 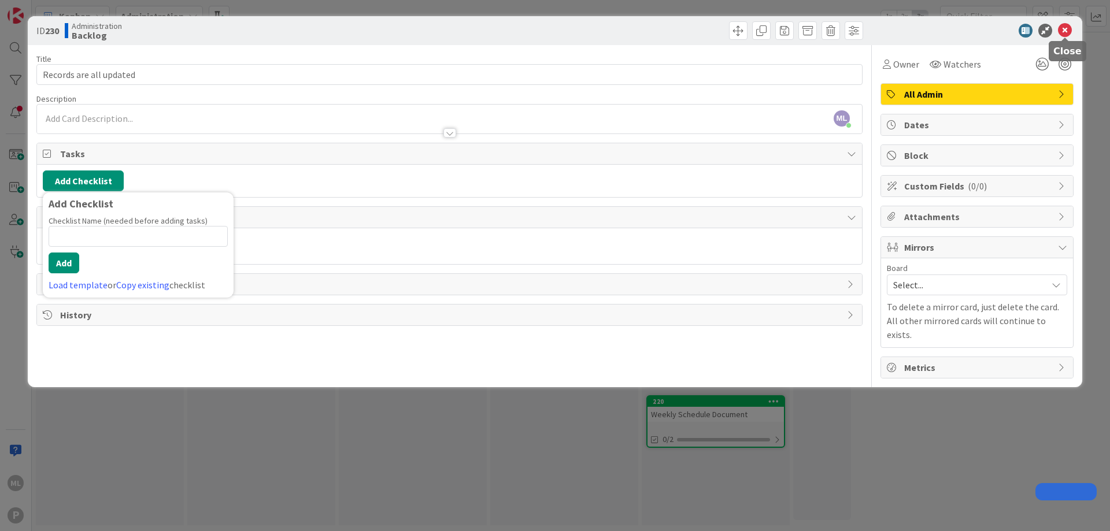 I want to click on b: 230, so click(x=52, y=31).